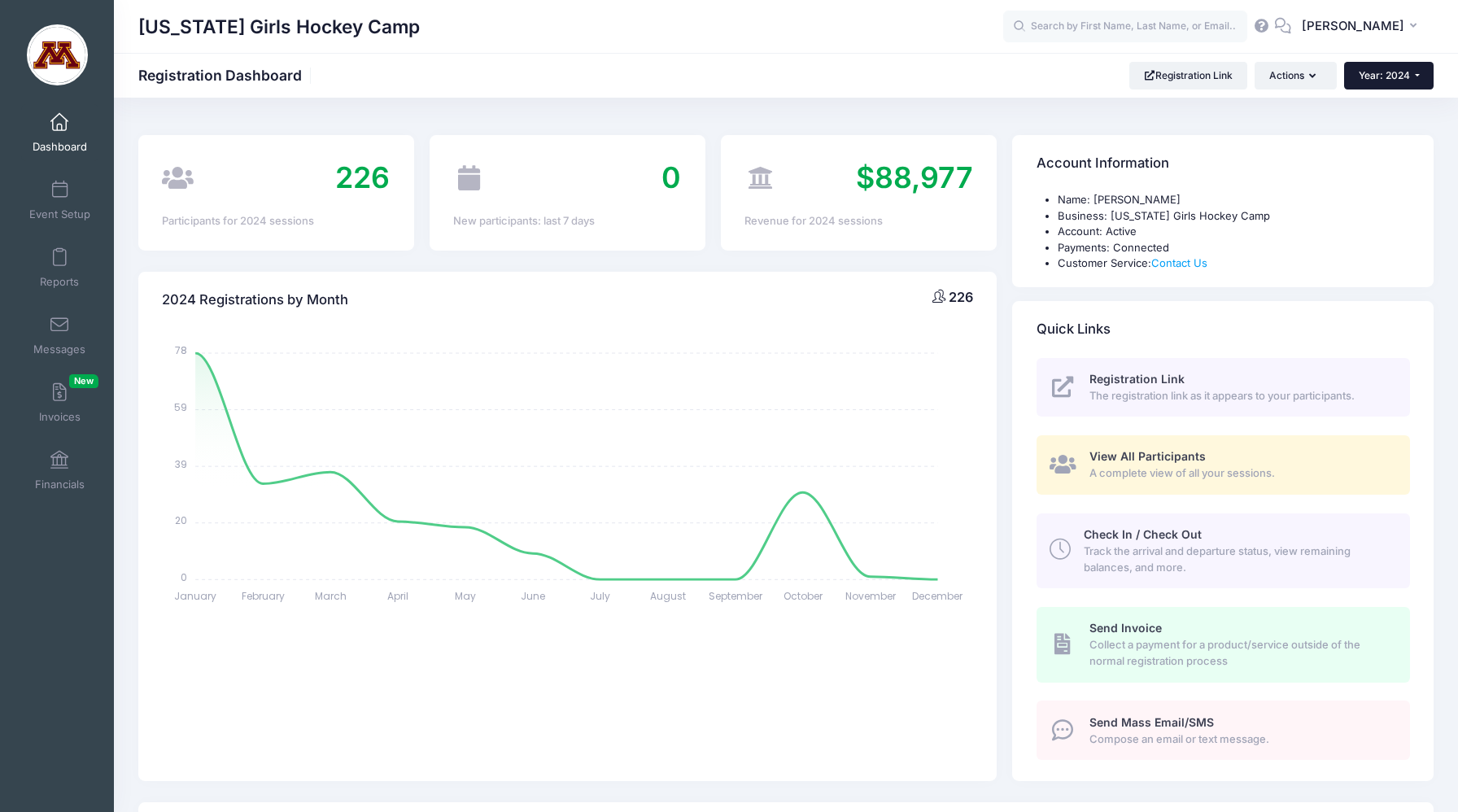 The height and width of the screenshot is (812, 1458). Describe the element at coordinates (60, 417) in the screenshot. I see `span: Invoices` at that location.